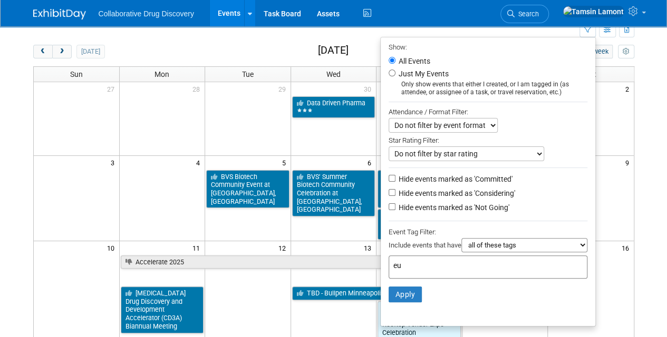 The image size is (667, 337). I want to click on a: Data Driven Pharma, so click(334, 107).